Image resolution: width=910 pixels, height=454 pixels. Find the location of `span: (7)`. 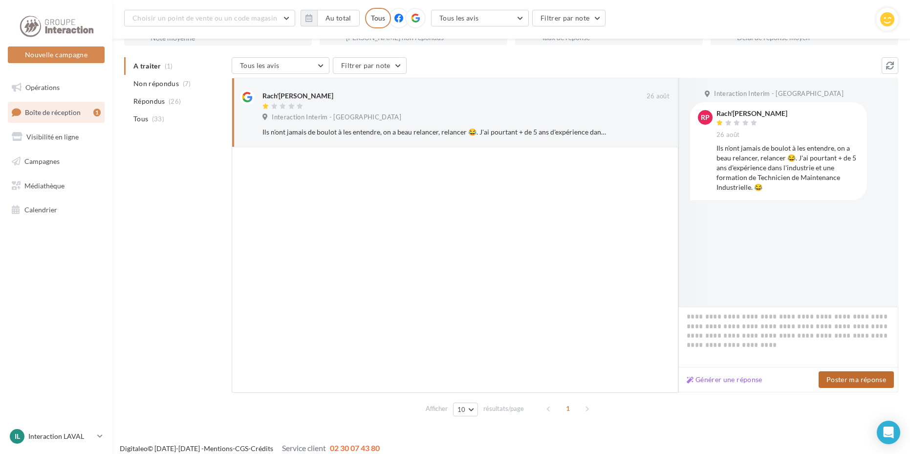

span: (7) is located at coordinates (187, 84).